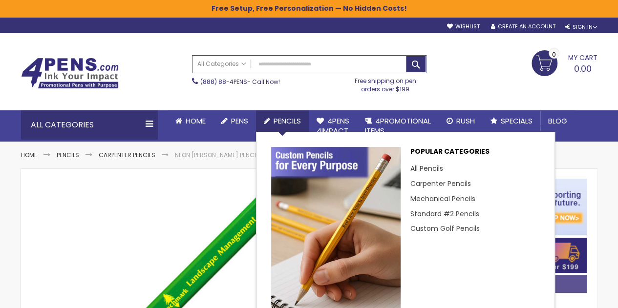 This screenshot has height=308, width=618. I want to click on a: Custom Golf Pencils, so click(445, 229).